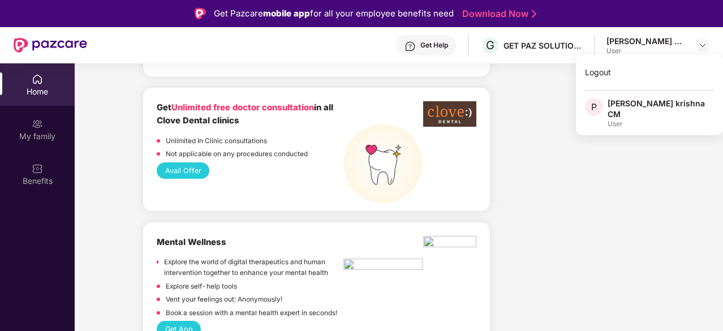  I want to click on b: Get in all Clove Dental clinics, so click(245, 114).